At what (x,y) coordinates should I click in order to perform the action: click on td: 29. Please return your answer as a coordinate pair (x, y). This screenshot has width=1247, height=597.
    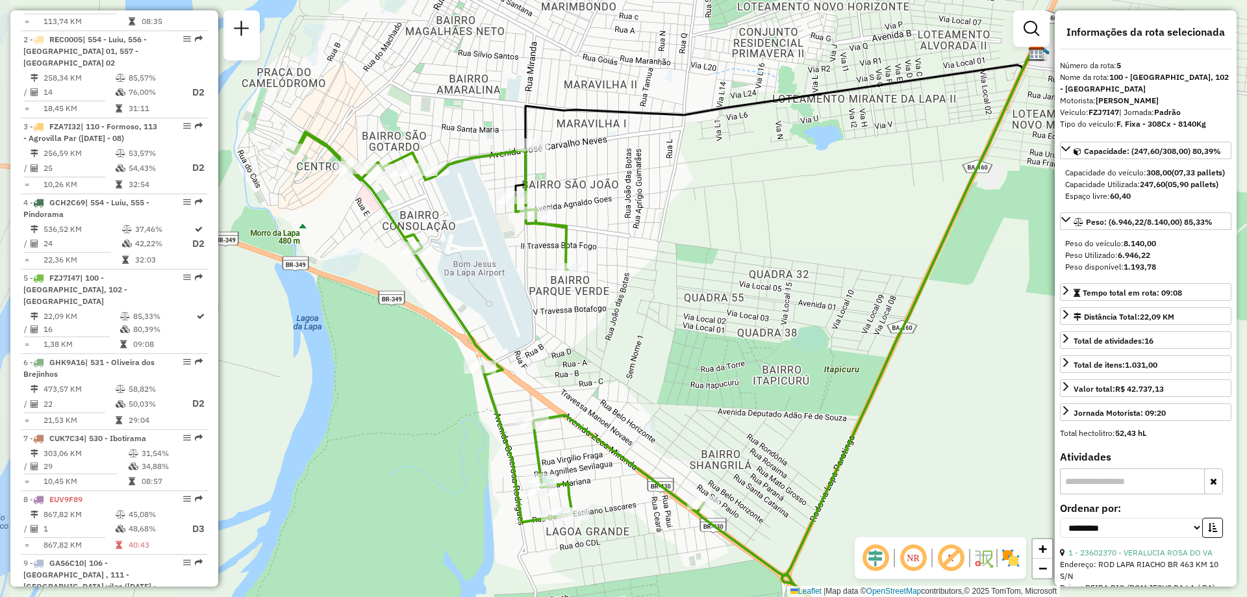
    Looking at the image, I should click on (85, 466).